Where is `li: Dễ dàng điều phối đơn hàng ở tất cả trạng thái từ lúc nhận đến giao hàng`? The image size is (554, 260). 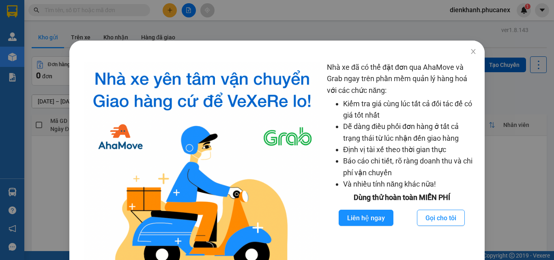
li: Dễ dàng điều phối đơn hàng ở tất cả trạng thái từ lúc nhận đến giao hàng is located at coordinates (410, 132).